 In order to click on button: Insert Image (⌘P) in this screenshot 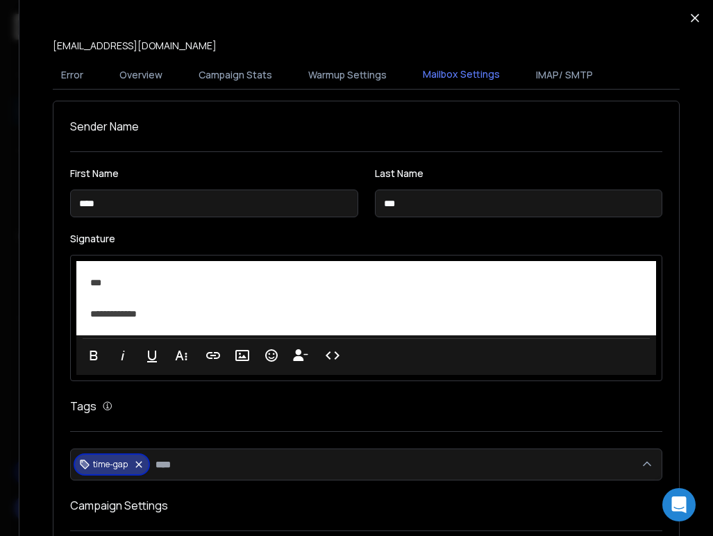, I will do `click(242, 355)`.